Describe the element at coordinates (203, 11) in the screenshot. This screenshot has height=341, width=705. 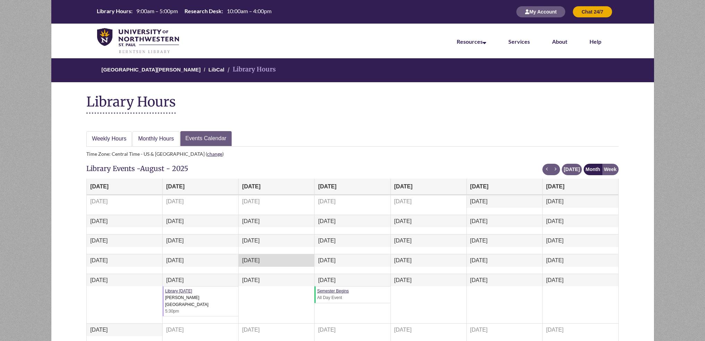
I see `th: Research Desk:` at that location.